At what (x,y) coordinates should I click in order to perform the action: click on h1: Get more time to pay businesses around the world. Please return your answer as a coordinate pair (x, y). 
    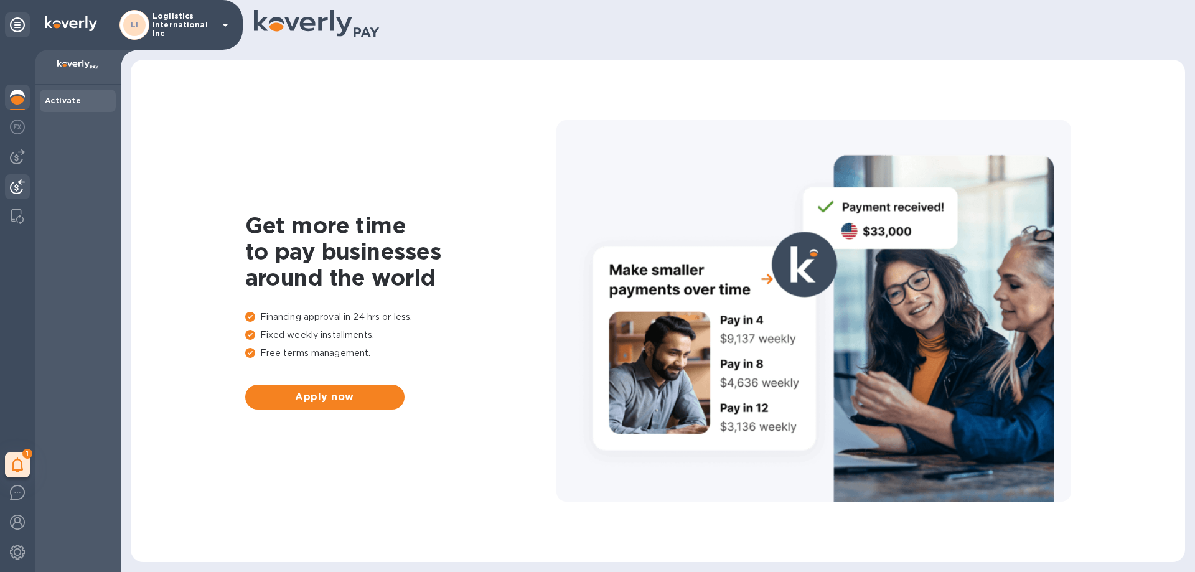
    Looking at the image, I should click on (401, 252).